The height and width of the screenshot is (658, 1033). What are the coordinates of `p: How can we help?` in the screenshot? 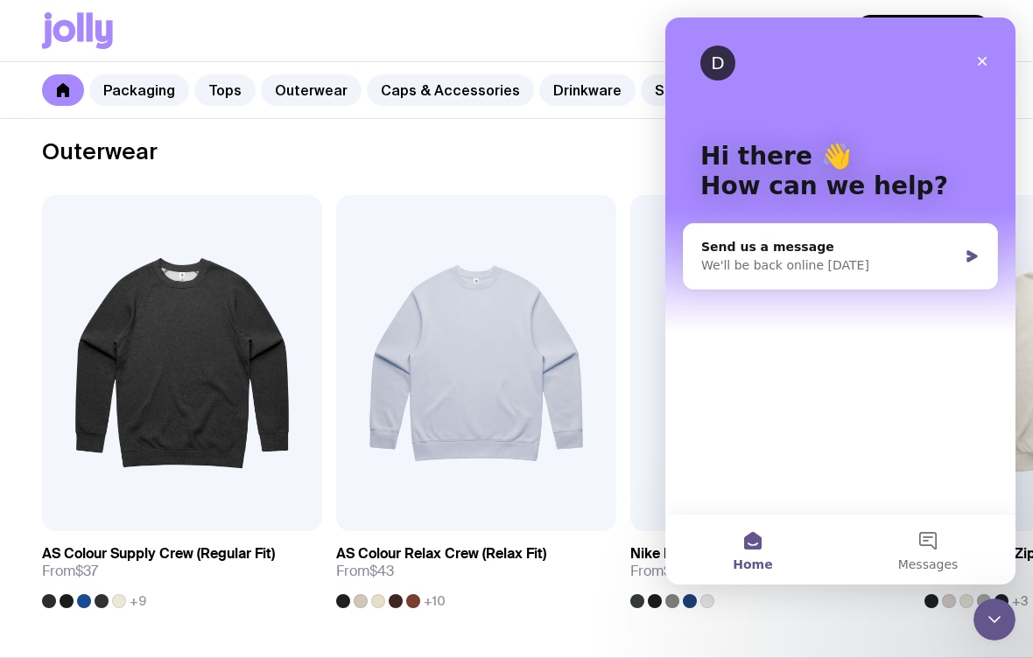 It's located at (175, 169).